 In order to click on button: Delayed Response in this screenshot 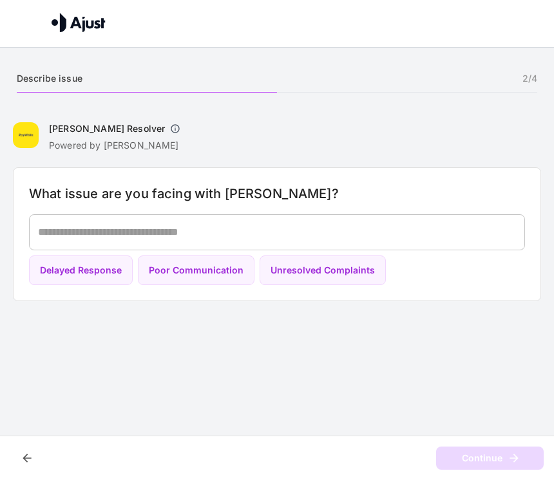, I will do `click(80, 270)`.